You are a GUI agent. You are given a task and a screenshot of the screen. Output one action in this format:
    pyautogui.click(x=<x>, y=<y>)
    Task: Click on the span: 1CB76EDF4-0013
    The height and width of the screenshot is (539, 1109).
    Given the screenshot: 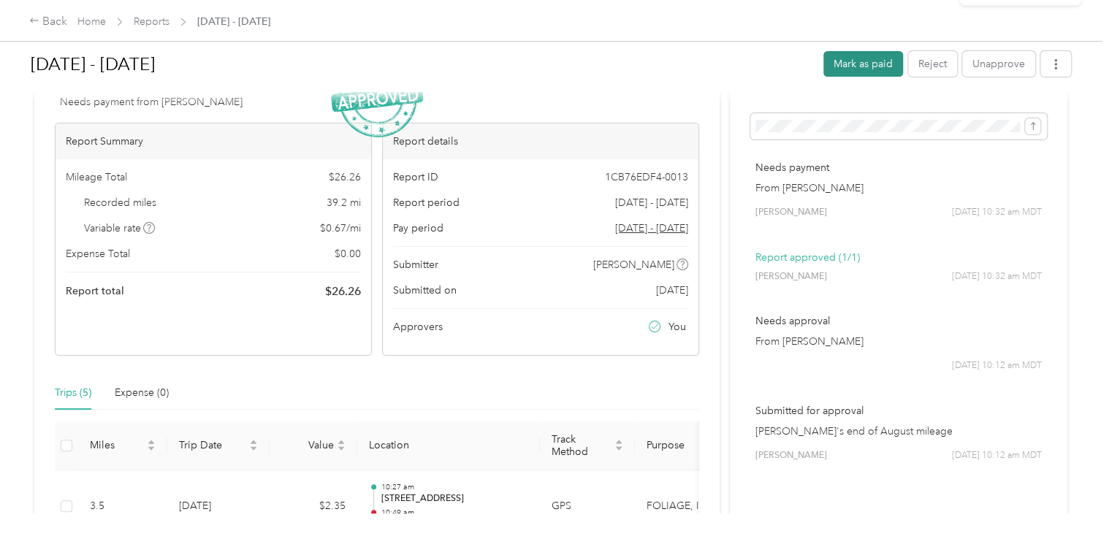 What is the action you would take?
    pyautogui.click(x=646, y=177)
    